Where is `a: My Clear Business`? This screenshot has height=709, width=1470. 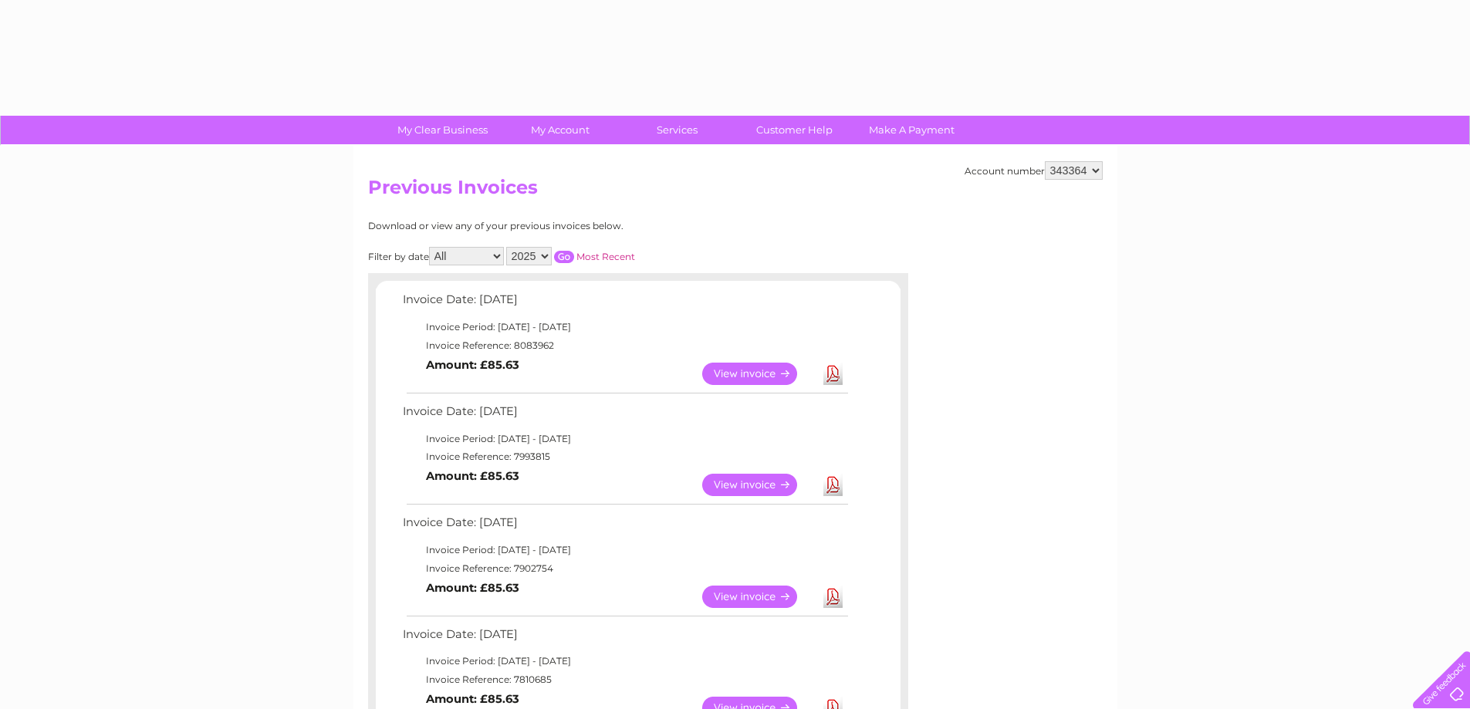 a: My Clear Business is located at coordinates (442, 130).